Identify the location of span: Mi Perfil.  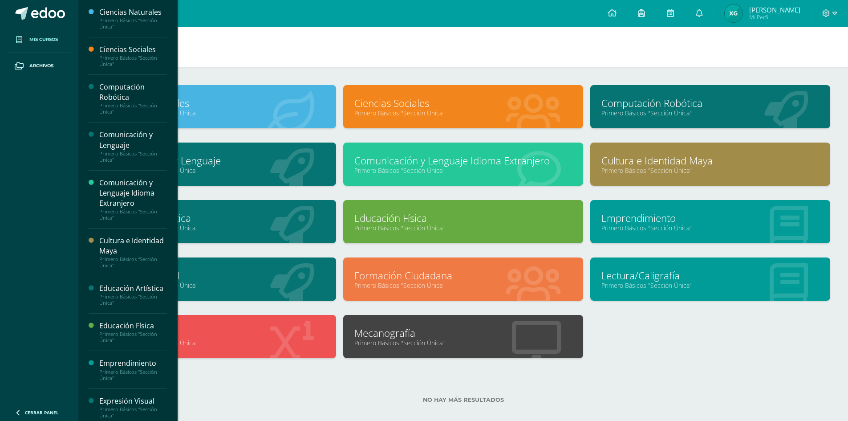
(775, 17).